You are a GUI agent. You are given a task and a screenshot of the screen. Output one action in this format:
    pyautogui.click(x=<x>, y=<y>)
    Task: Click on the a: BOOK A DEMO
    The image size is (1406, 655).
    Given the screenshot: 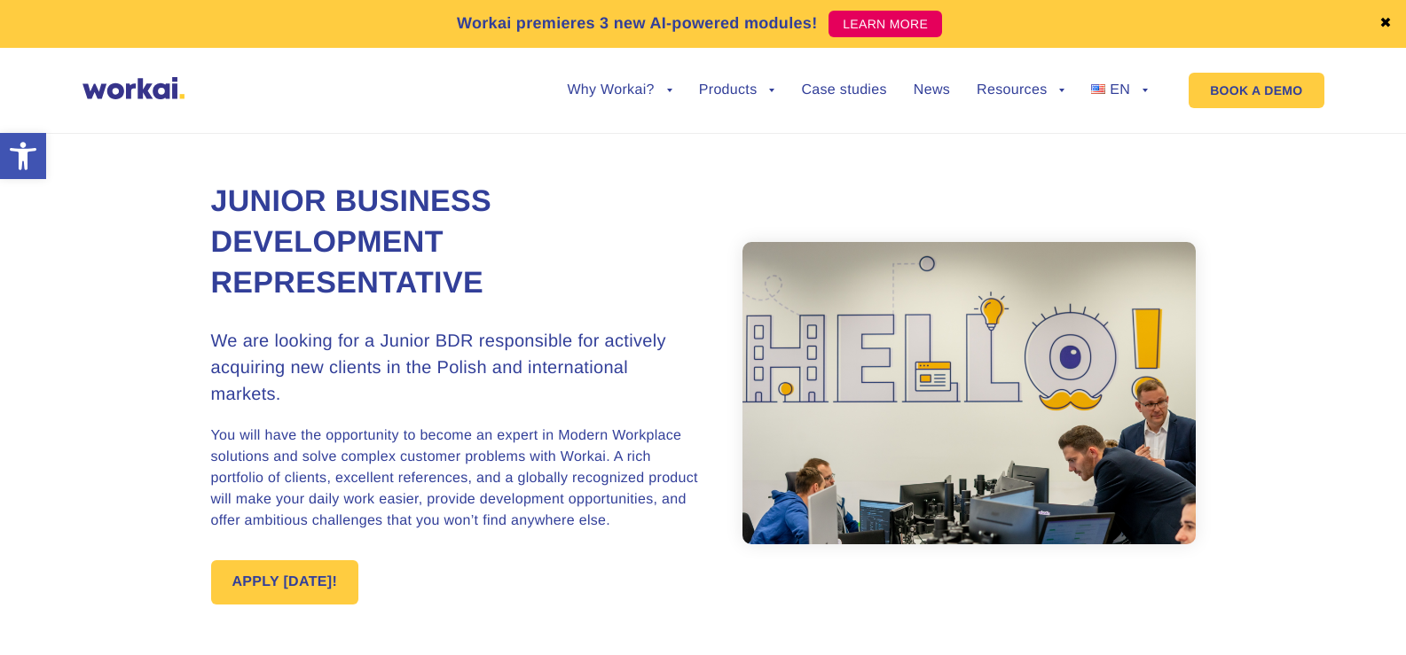 What is the action you would take?
    pyautogui.click(x=1256, y=90)
    